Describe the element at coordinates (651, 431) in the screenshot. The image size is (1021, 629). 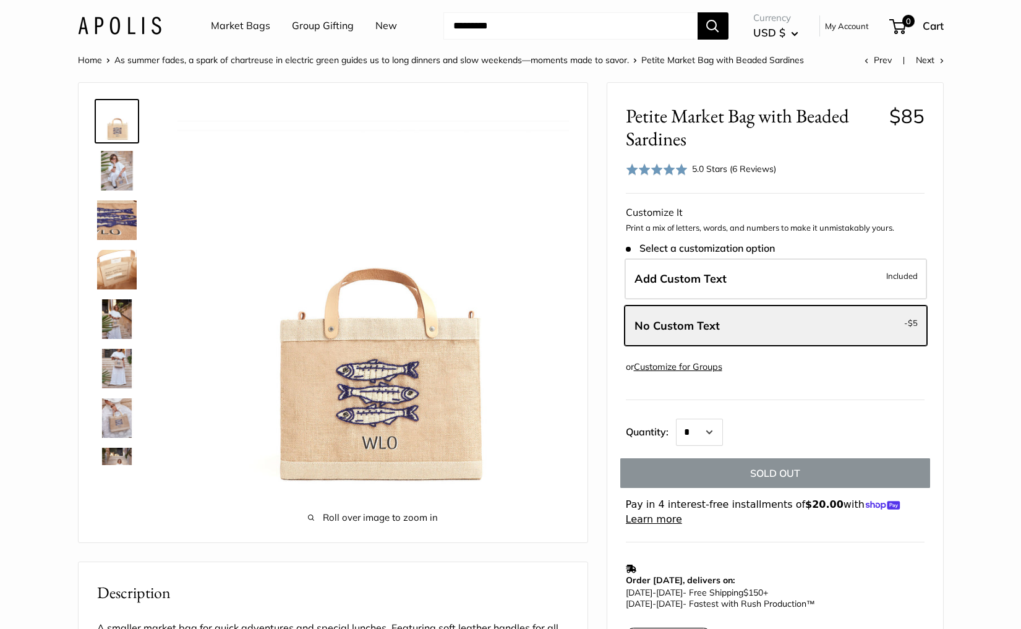
I see `label: Quantity:` at that location.